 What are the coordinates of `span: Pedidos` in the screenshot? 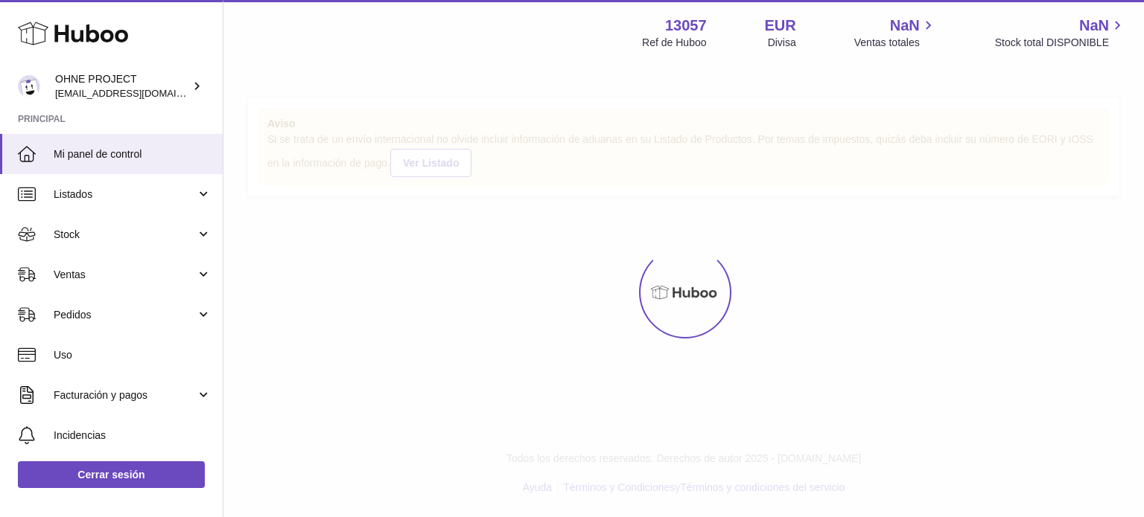 It's located at (124, 315).